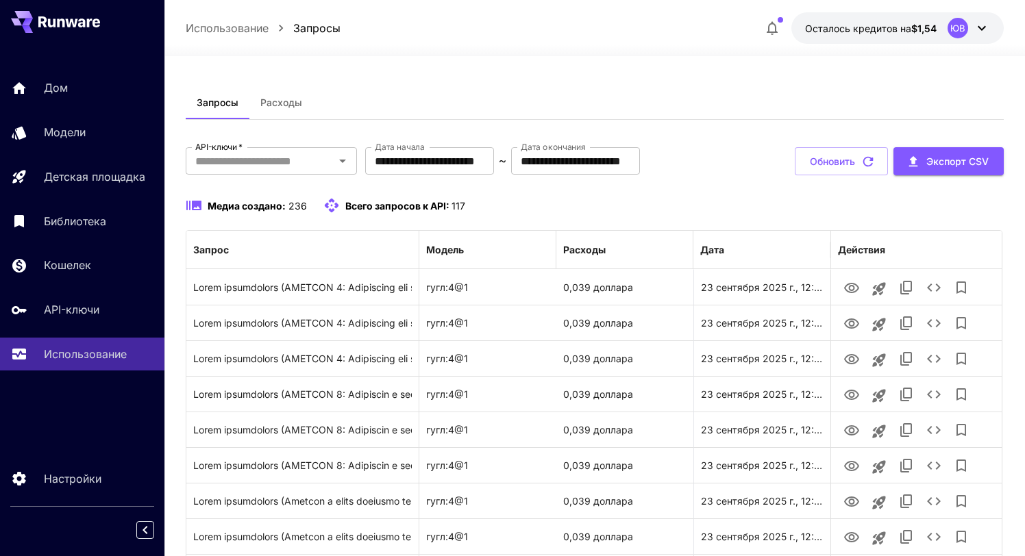  I want to click on font: Дом, so click(56, 88).